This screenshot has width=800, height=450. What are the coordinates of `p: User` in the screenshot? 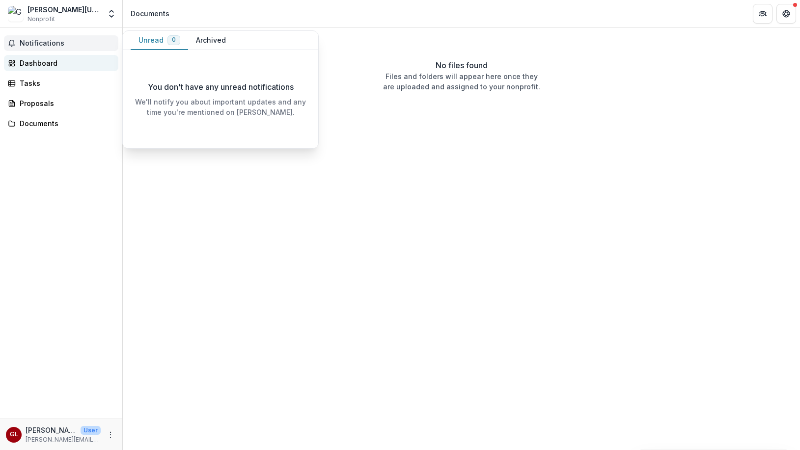 It's located at (90, 431).